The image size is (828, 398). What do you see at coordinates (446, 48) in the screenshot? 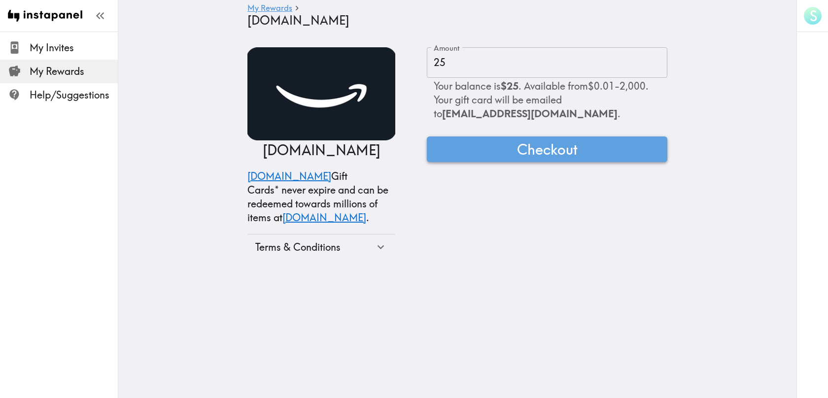
I see `label: Amount` at bounding box center [446, 48].